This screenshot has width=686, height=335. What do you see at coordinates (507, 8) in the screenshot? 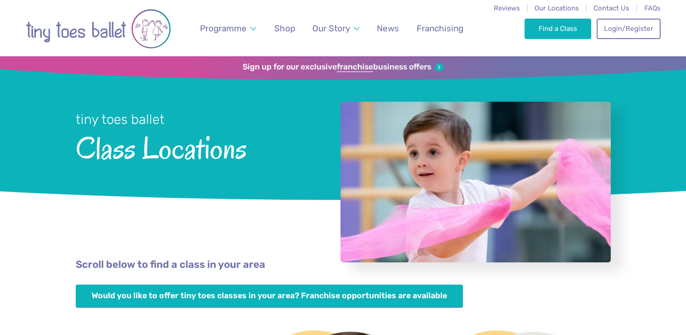
I see `span: Reviews` at bounding box center [507, 8].